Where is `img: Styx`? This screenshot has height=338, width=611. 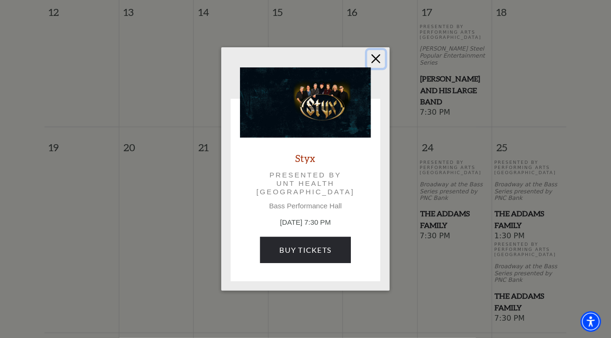
img: Styx is located at coordinates (306, 103).